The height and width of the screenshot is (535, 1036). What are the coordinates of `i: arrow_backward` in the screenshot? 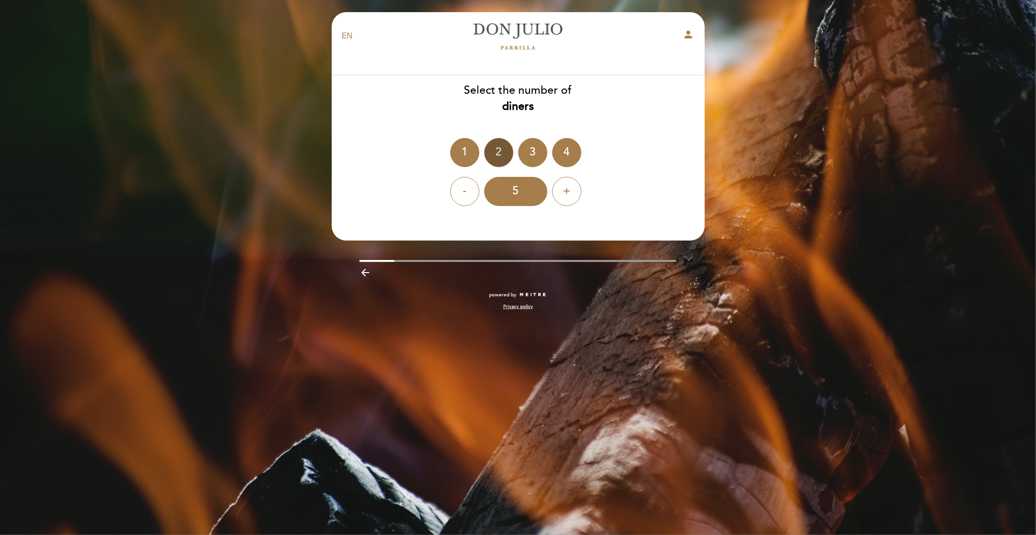 It's located at (365, 272).